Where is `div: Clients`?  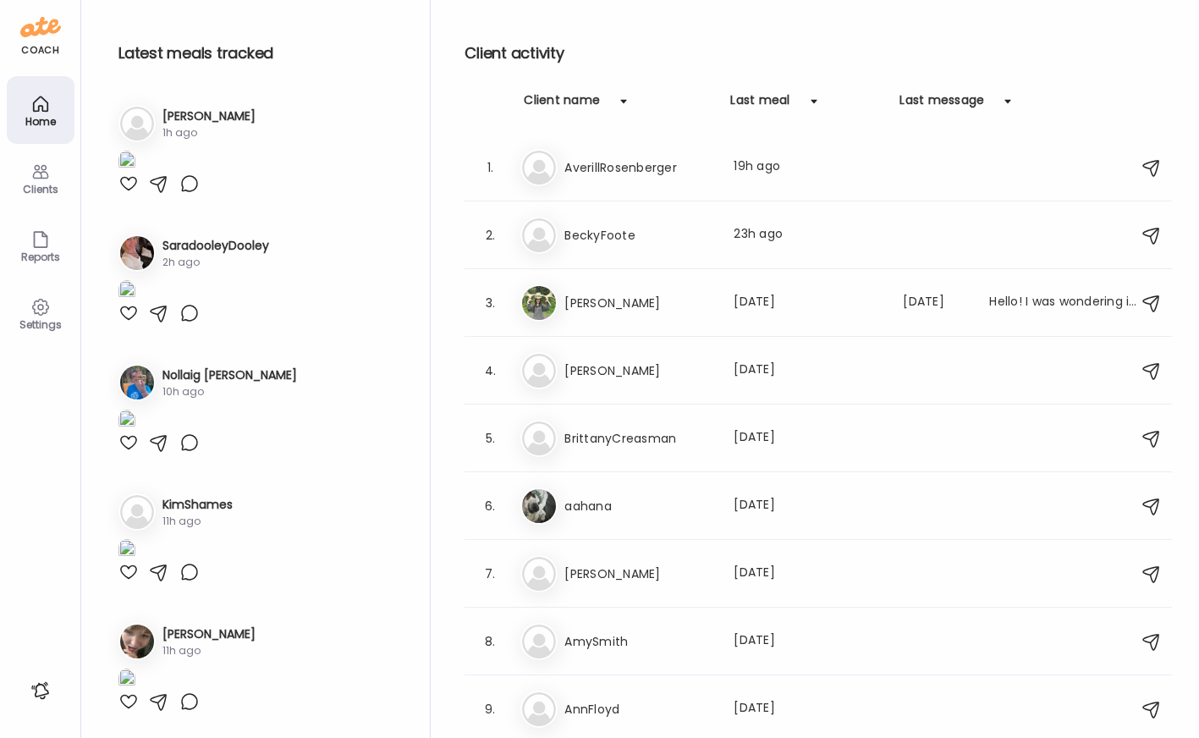 div: Clients is located at coordinates (41, 189).